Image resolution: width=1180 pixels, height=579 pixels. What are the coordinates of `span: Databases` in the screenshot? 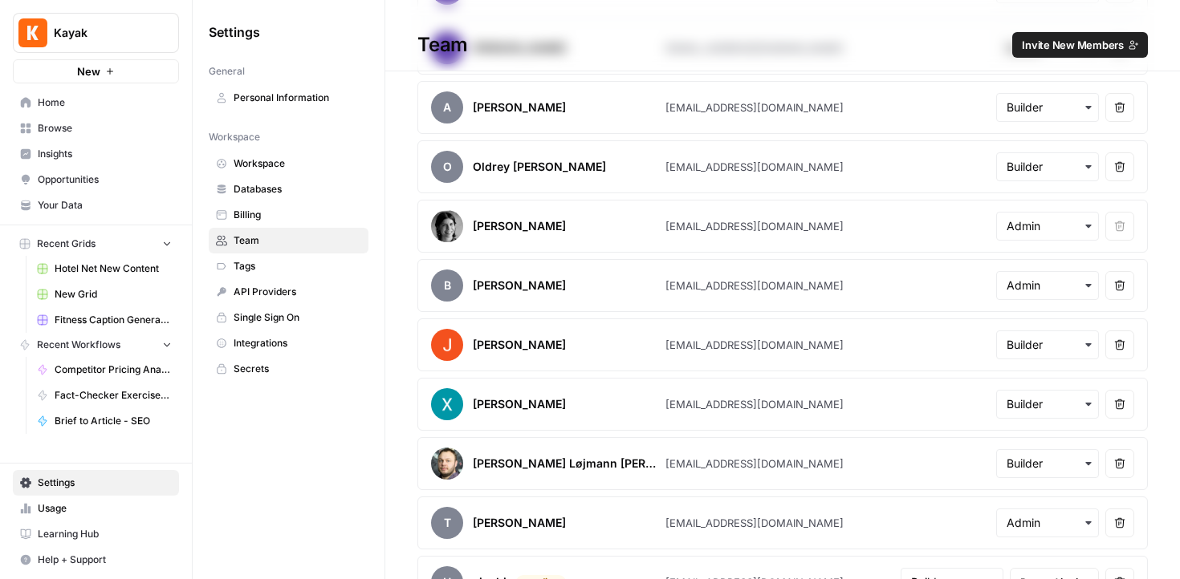 It's located at (297, 189).